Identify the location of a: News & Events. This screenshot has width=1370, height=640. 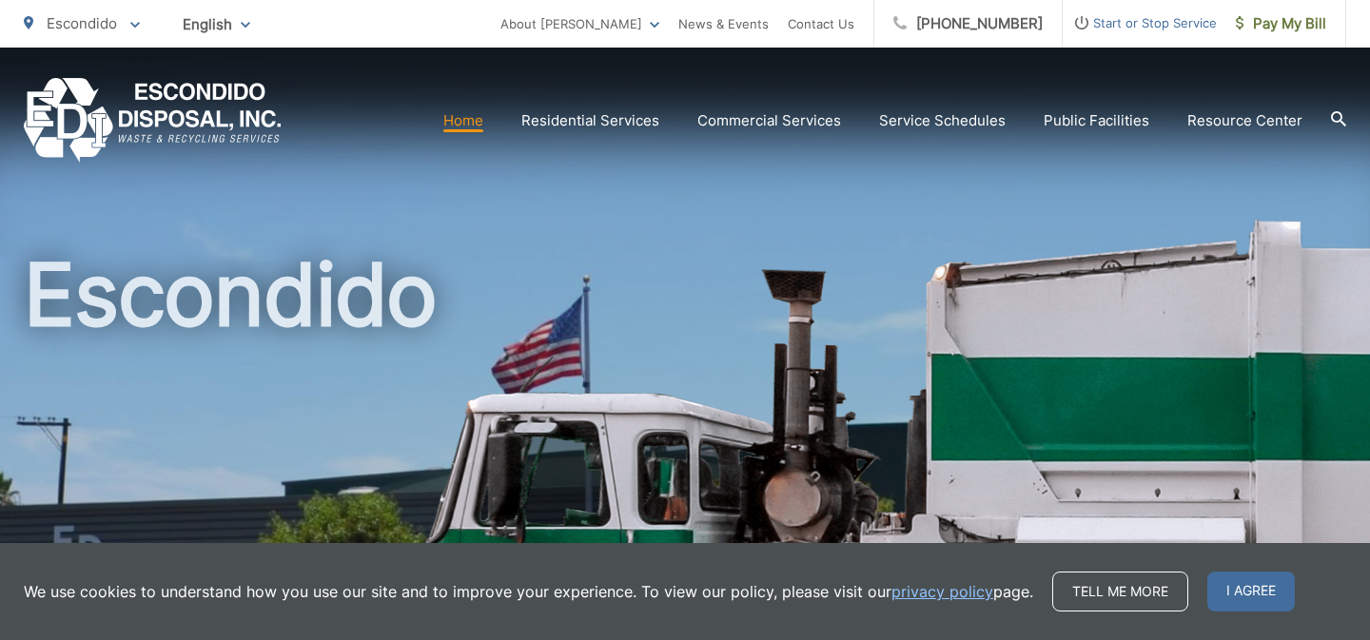
(723, 24).